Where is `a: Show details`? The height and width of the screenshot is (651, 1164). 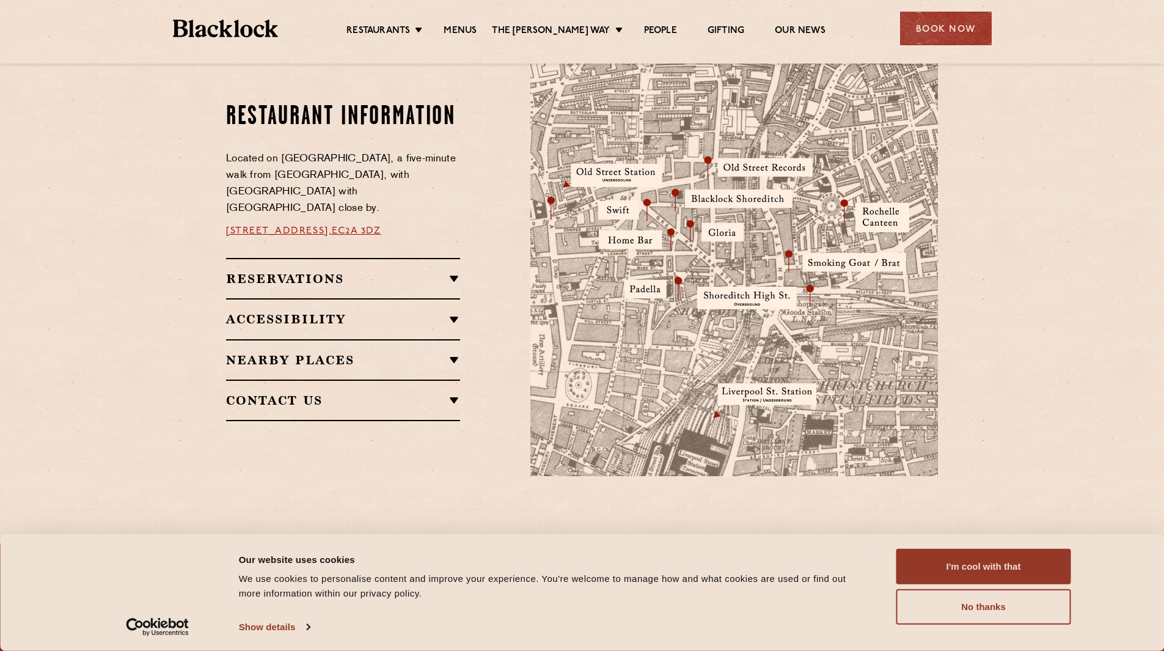
a: Show details is located at coordinates (274, 627).